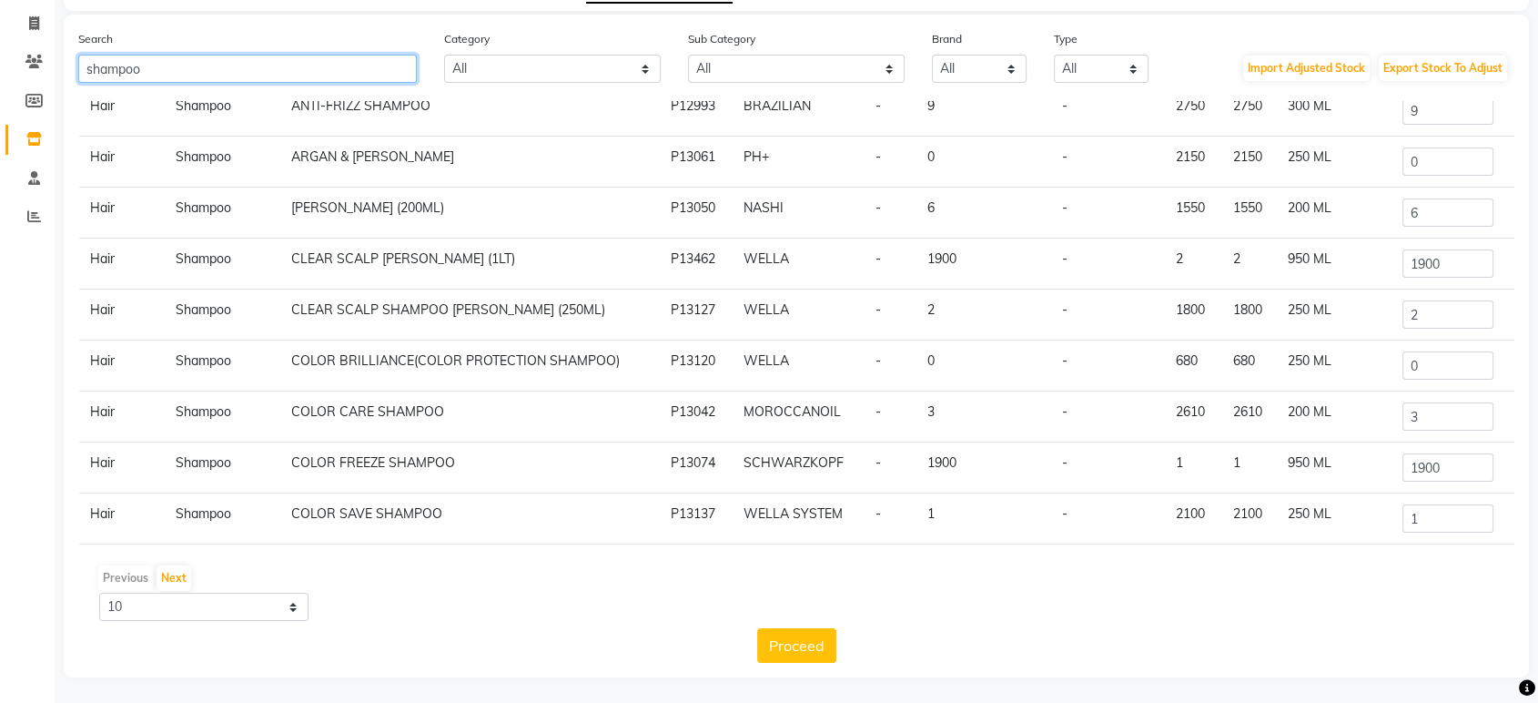 The image size is (1538, 703). What do you see at coordinates (1442, 68) in the screenshot?
I see `button: Export Stock To Adjust` at bounding box center [1442, 68].